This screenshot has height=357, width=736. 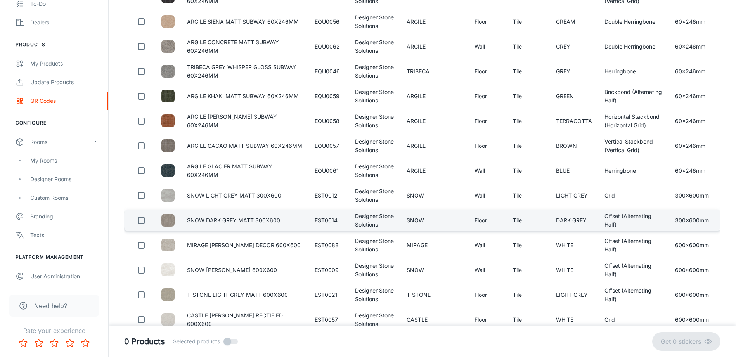 I want to click on div: Texts, so click(x=65, y=235).